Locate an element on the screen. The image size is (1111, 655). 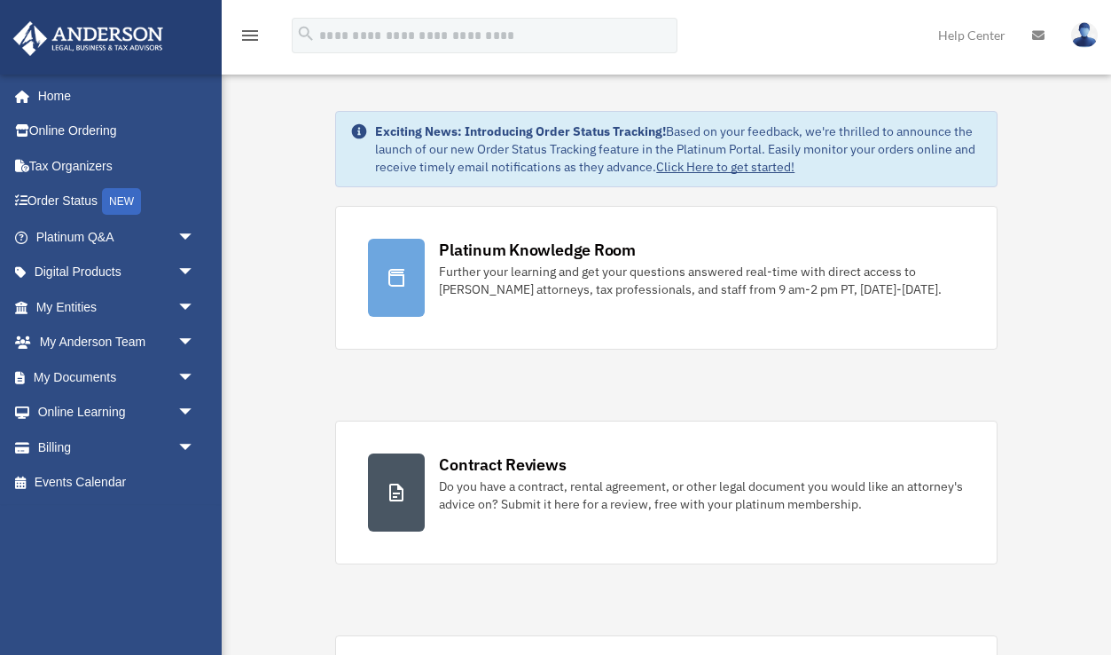
div: Platinum Knowledge Room is located at coordinates (537, 249).